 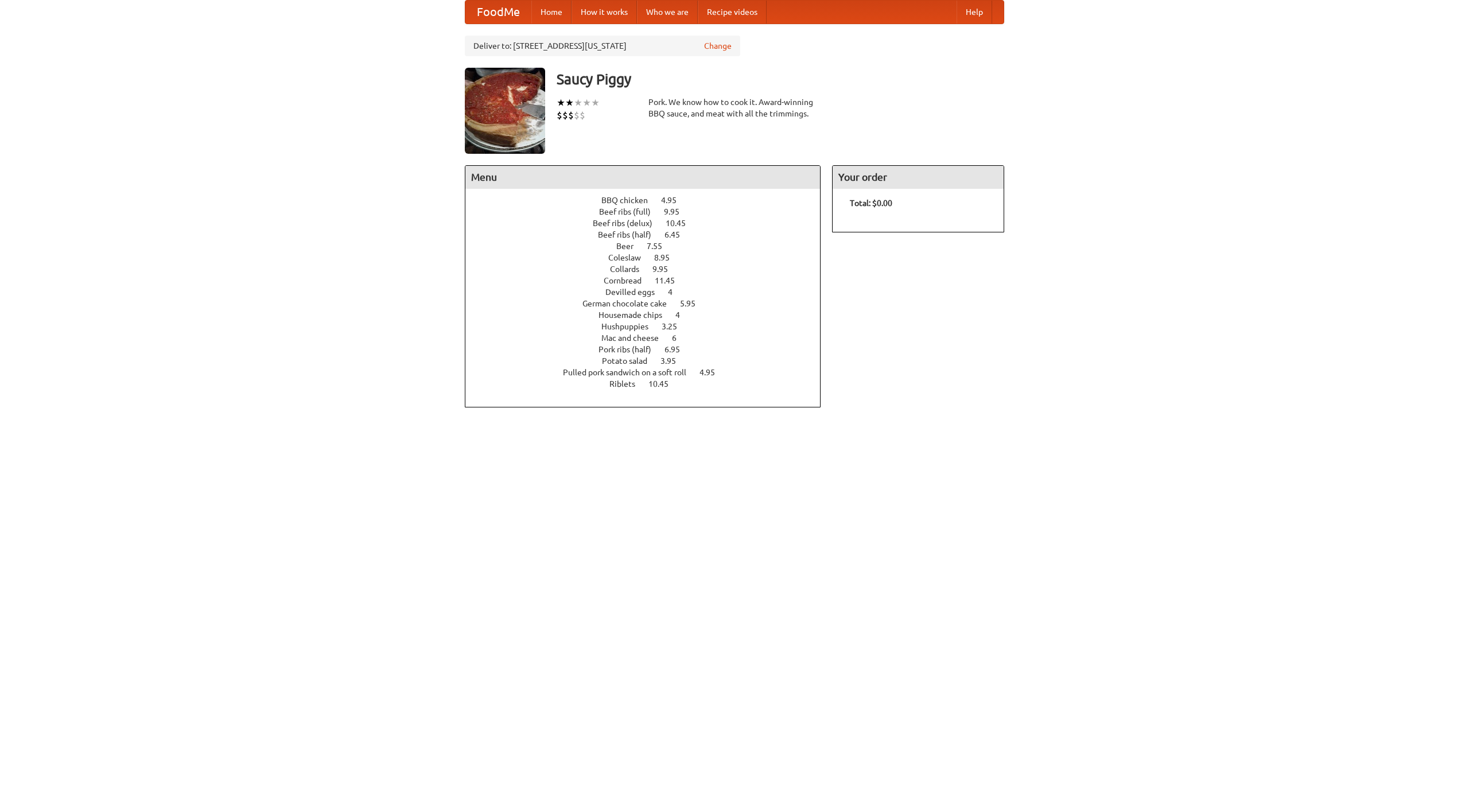 I want to click on a: BBQ chicken 4.95, so click(x=650, y=200).